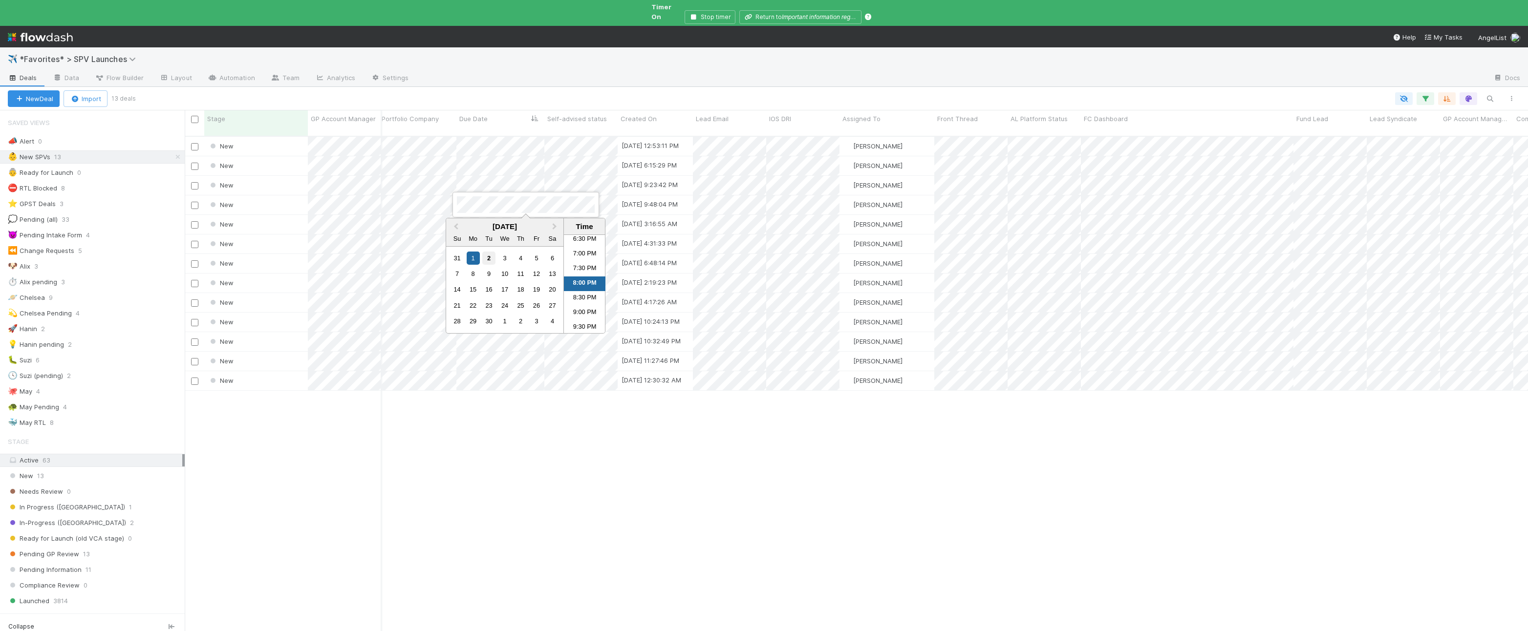  I want to click on div: Choose Saturday, September 20th, 2025, so click(552, 289).